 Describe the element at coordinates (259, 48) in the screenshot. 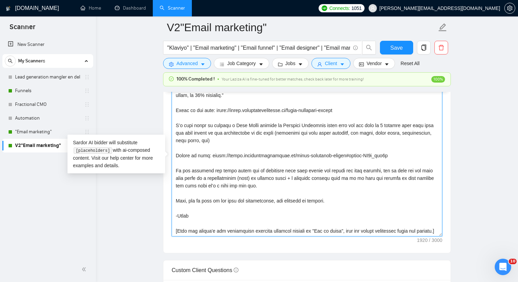

I see `input: Search Freelance Jobs...` at that location.